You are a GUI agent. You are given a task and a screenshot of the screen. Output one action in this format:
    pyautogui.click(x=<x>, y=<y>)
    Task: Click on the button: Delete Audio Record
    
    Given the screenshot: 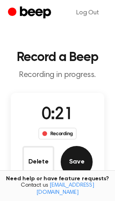 What is the action you would take?
    pyautogui.click(x=38, y=162)
    